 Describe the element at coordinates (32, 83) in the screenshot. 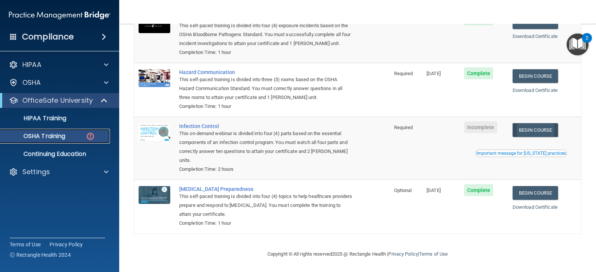

I see `p: OSHA` at that location.